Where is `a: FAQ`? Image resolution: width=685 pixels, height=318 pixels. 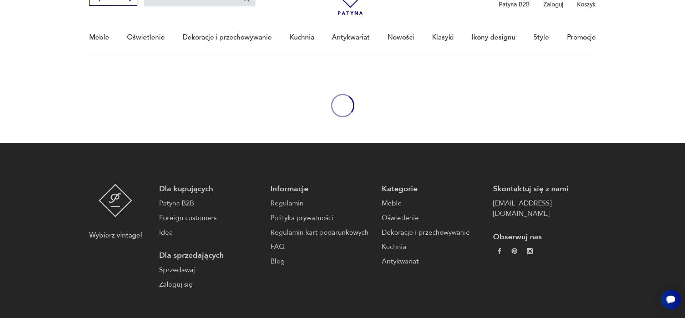
a: FAQ is located at coordinates (322, 247).